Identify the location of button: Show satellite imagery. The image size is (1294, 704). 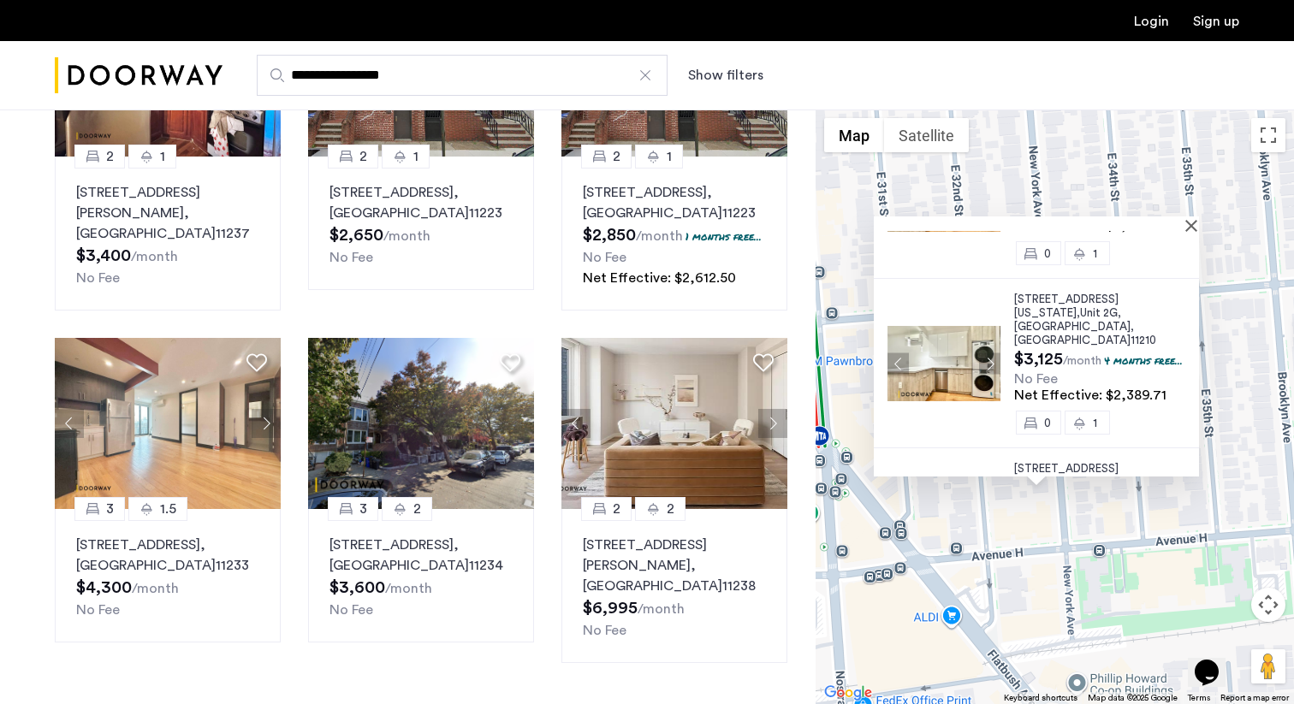
(926, 135).